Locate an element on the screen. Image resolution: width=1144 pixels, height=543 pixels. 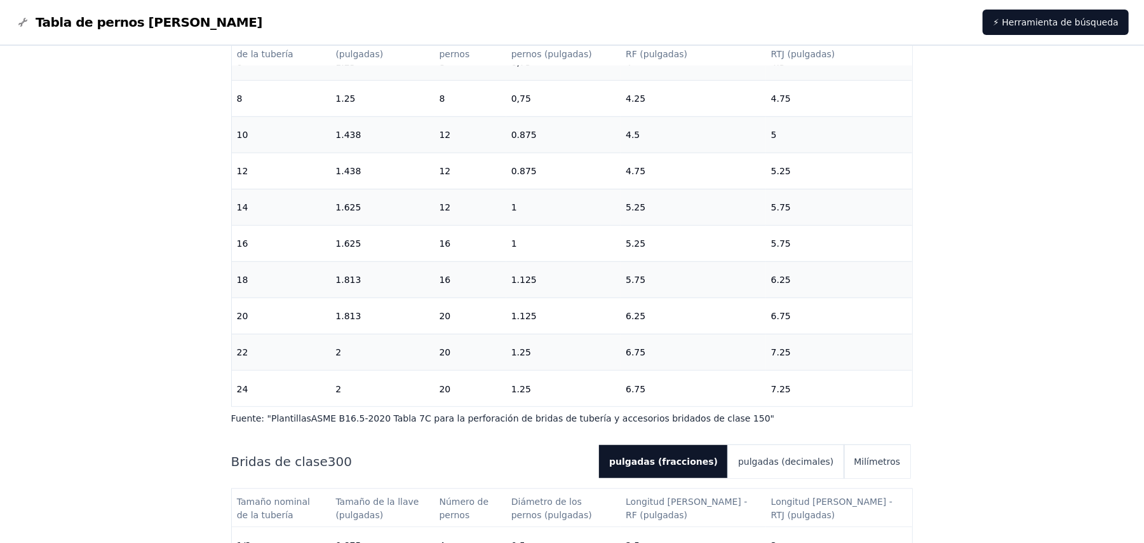
font: 4.25 is located at coordinates (635, 98).